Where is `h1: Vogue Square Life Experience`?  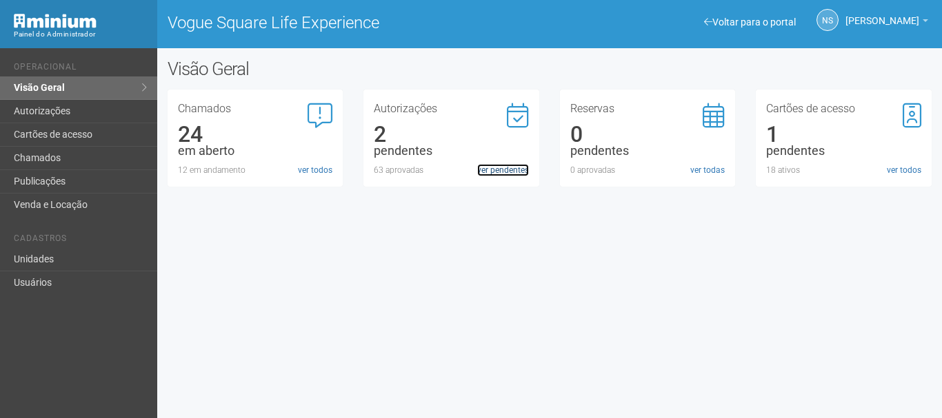
h1: Vogue Square Life Experience is located at coordinates (353, 23).